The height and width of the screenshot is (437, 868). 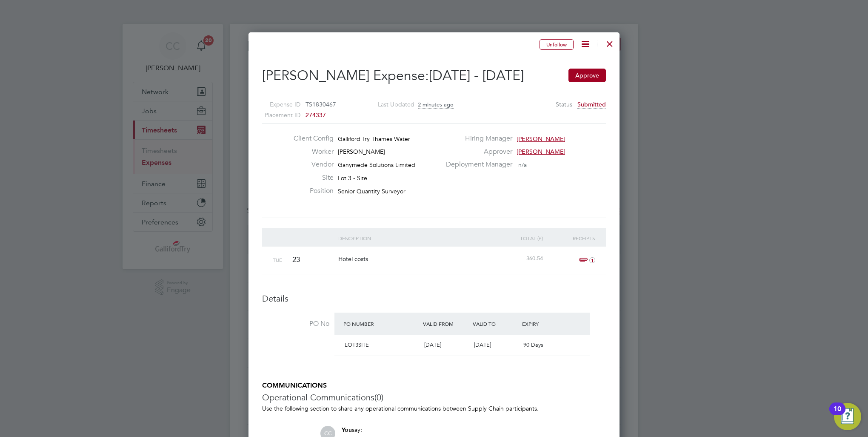 What do you see at coordinates (296, 324) in the screenshot?
I see `label: PO No` at bounding box center [296, 324].